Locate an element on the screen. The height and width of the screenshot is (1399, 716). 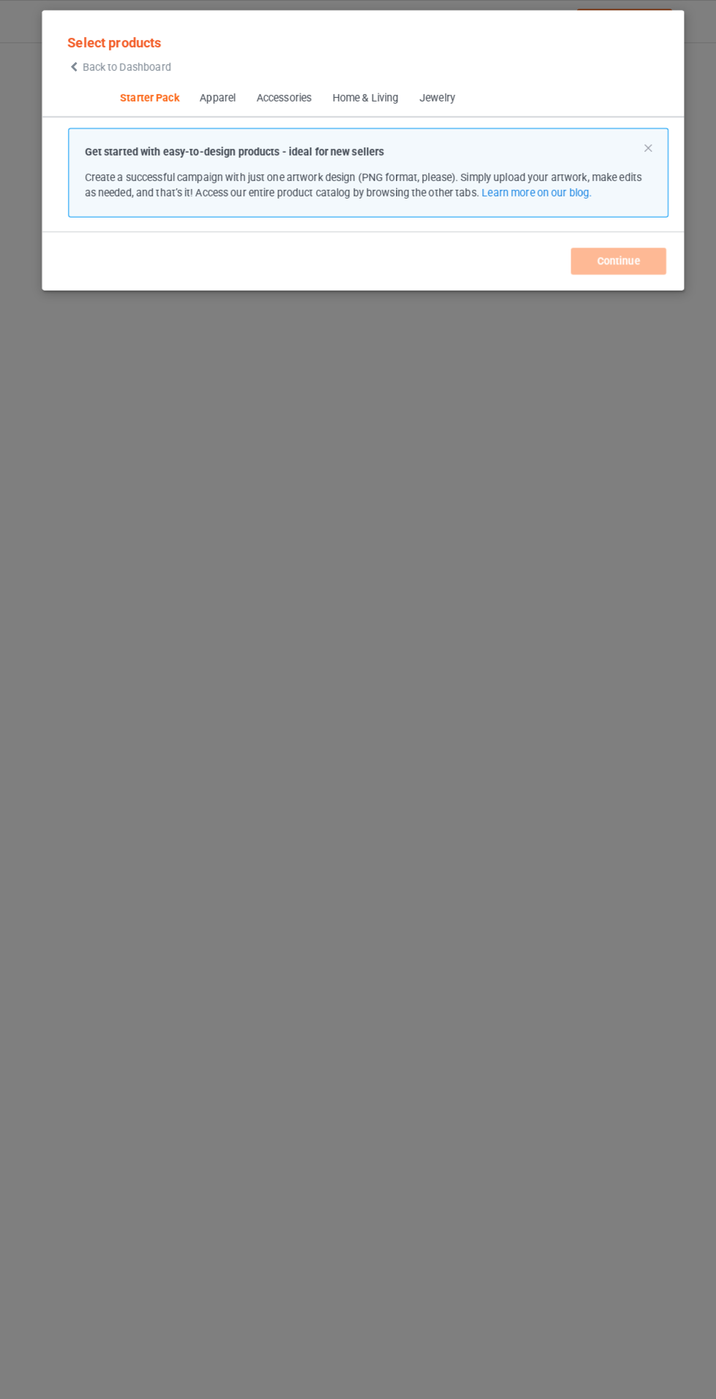
strong: Get started with easy-to-design products - ideal for new sellers is located at coordinates (232, 149).